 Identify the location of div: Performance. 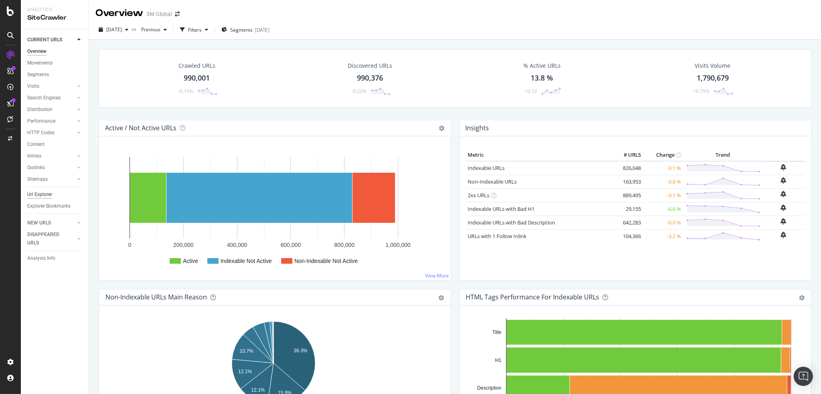
(41, 121).